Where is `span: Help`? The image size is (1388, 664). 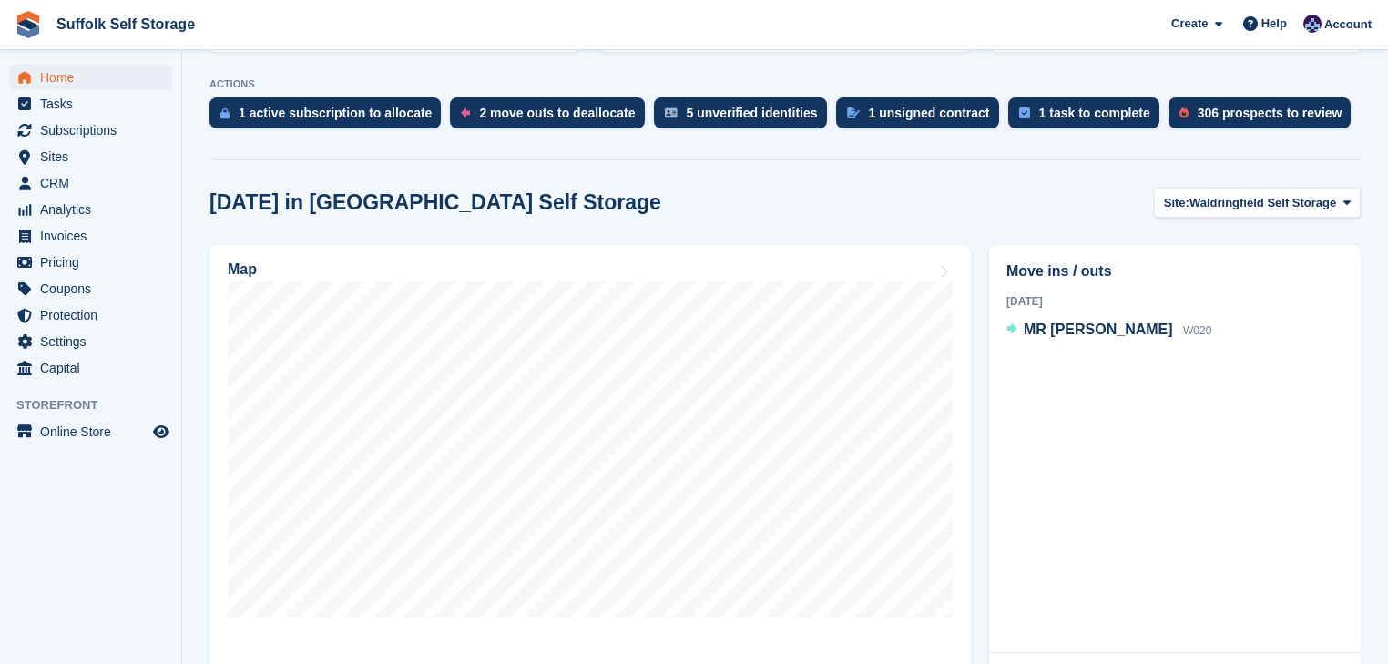 span: Help is located at coordinates (1274, 24).